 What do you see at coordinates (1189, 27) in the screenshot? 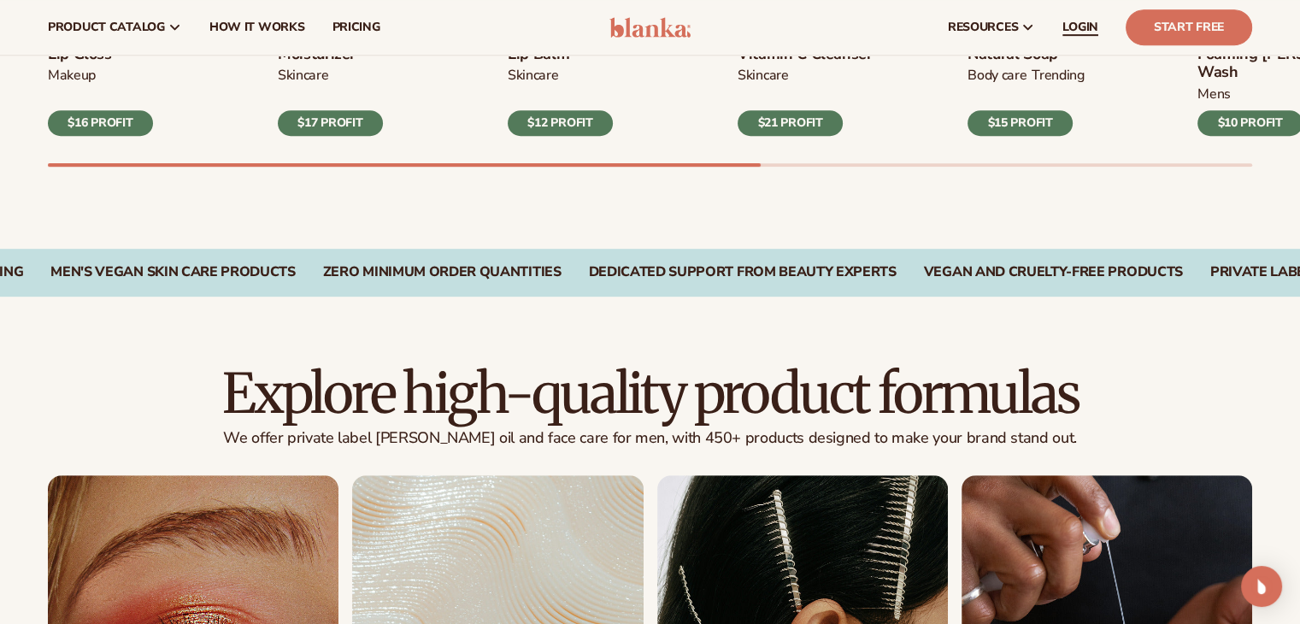
I see `a: Start Free` at bounding box center [1189, 27].